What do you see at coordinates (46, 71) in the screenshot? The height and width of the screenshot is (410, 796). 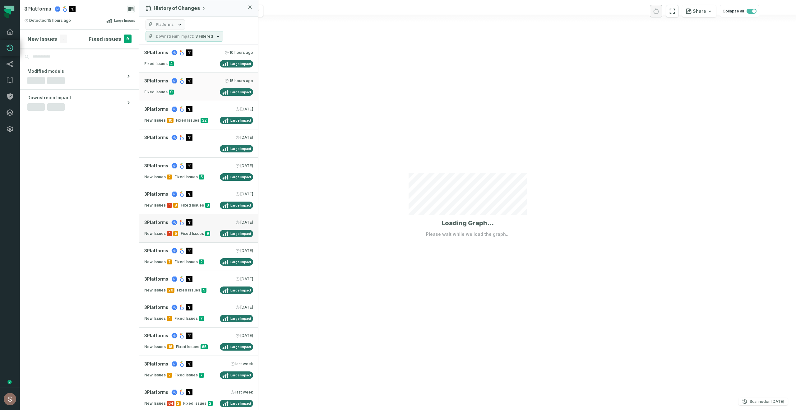 I see `span: Modified models` at bounding box center [46, 71].